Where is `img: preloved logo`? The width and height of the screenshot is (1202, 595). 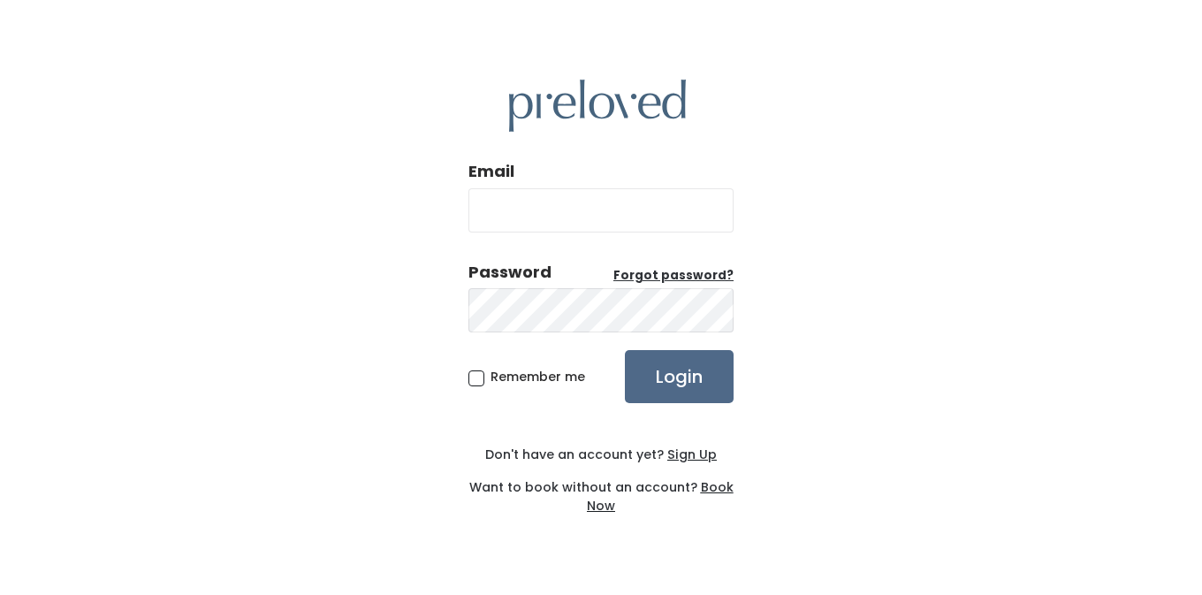
img: preloved logo is located at coordinates (598, 105).